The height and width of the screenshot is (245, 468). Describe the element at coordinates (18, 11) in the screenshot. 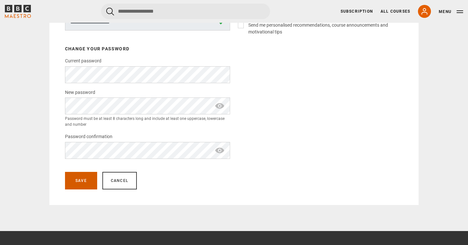

I see `svg: BBC Maestro` at that location.